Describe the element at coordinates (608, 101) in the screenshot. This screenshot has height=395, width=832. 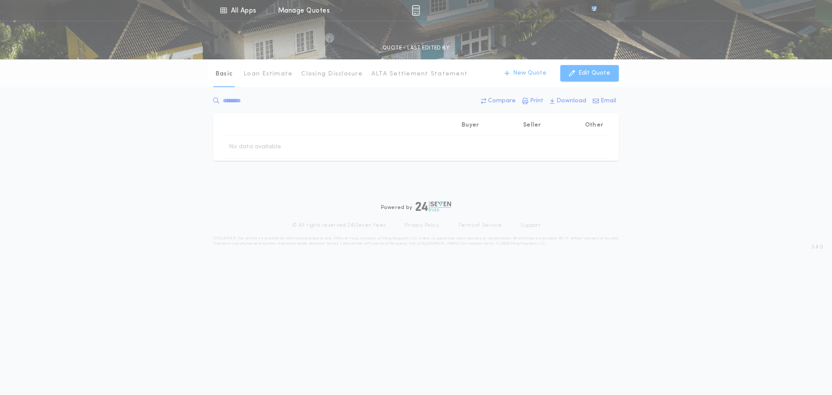
I see `p: Email` at that location.